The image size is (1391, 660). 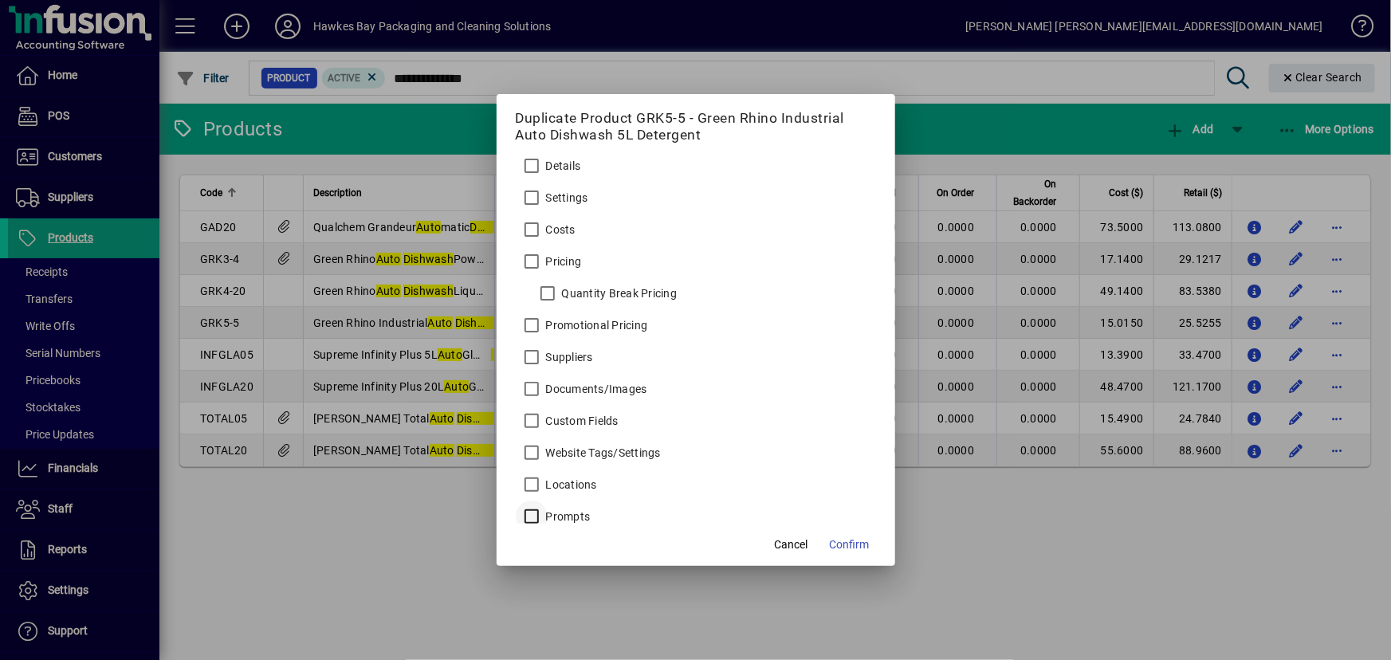 What do you see at coordinates (568, 357) in the screenshot?
I see `label: Suppliers` at bounding box center [568, 357].